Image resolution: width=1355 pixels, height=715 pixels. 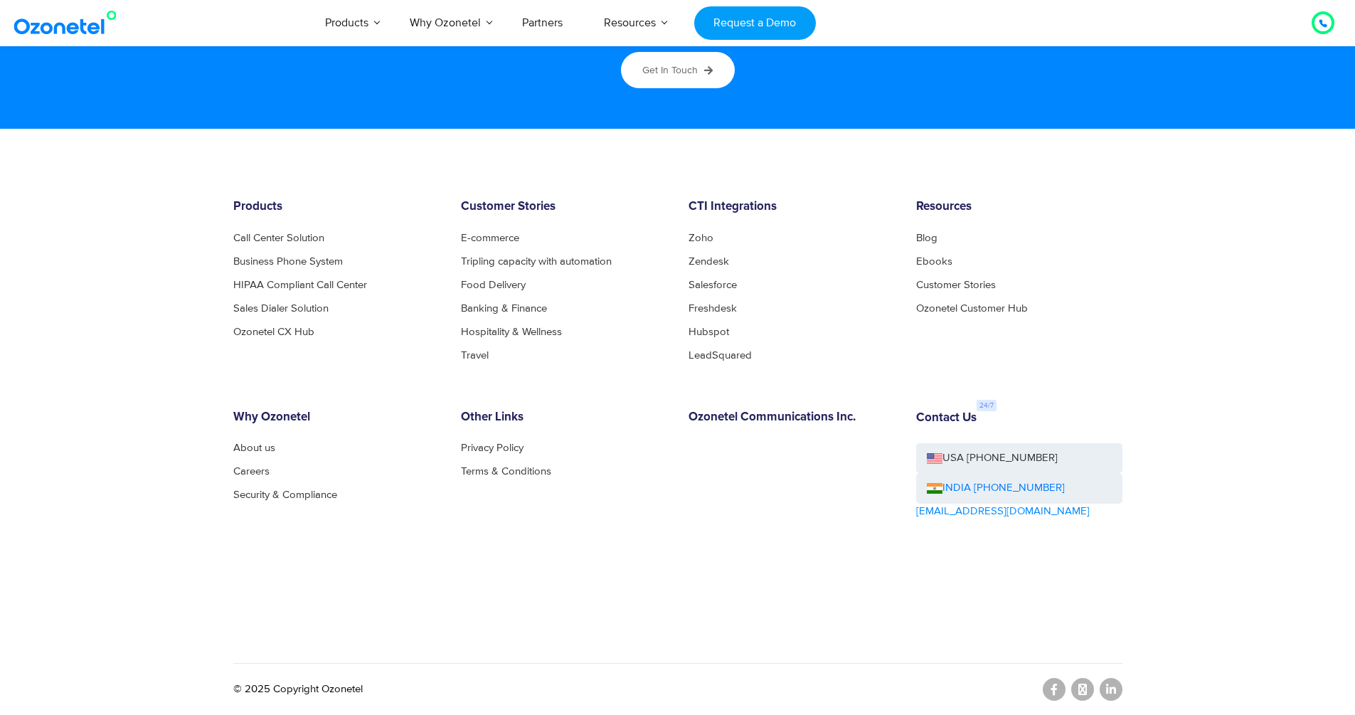 I want to click on a: Customer Stories, so click(x=956, y=285).